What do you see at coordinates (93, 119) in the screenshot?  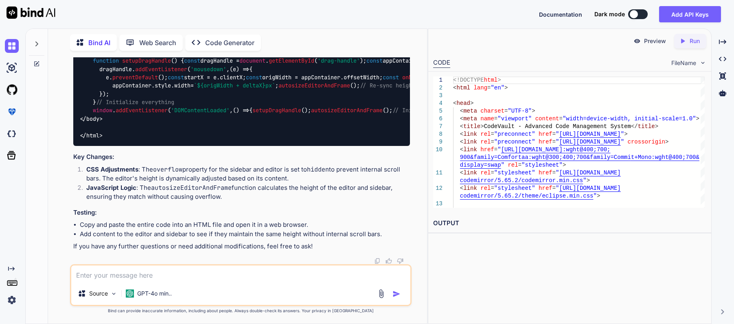 I see `span: body` at bounding box center [93, 119].